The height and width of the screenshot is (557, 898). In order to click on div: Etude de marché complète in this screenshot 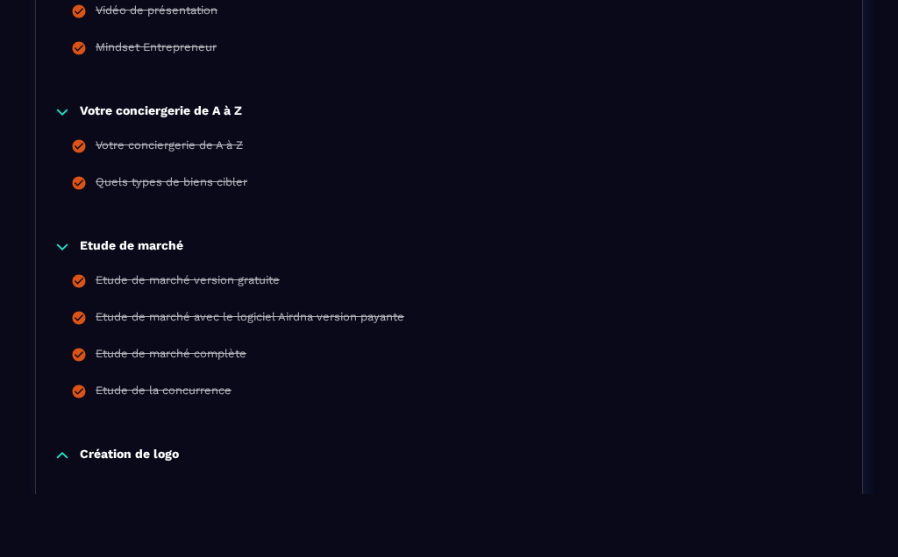, I will do `click(171, 357)`.